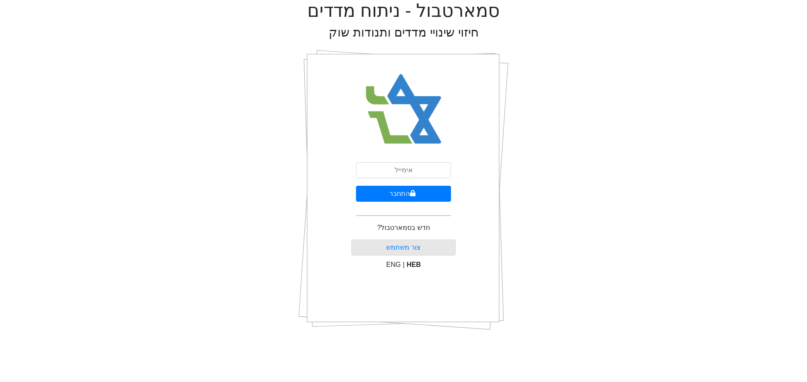  I want to click on span: HEB, so click(414, 264).